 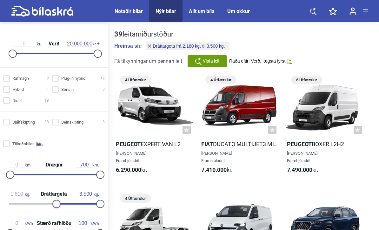 What do you see at coordinates (103, 89) in the screenshot?
I see `span: 3` at bounding box center [103, 89].